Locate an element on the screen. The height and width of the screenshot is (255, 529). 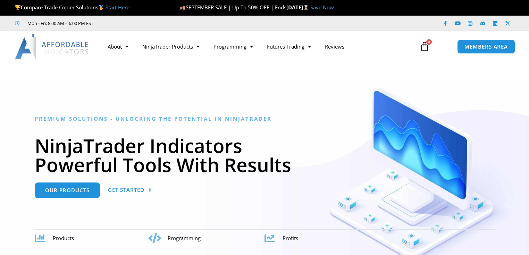
img: LogoAI is located at coordinates (52, 47).